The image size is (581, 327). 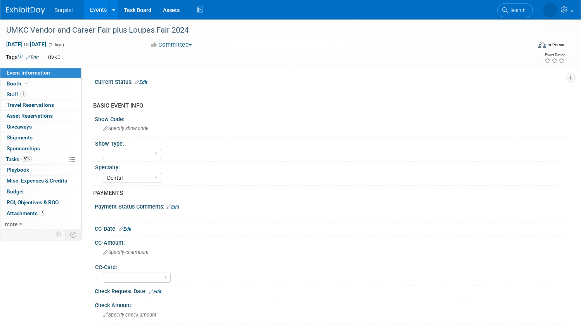 What do you see at coordinates (15, 191) in the screenshot?
I see `span: Budget` at bounding box center [15, 191].